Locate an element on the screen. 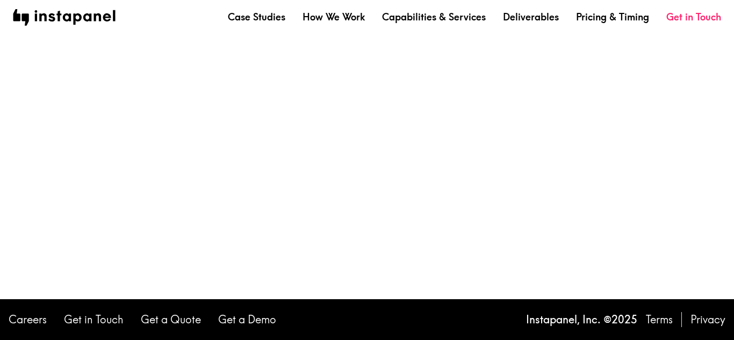  a: Terms is located at coordinates (660, 320).